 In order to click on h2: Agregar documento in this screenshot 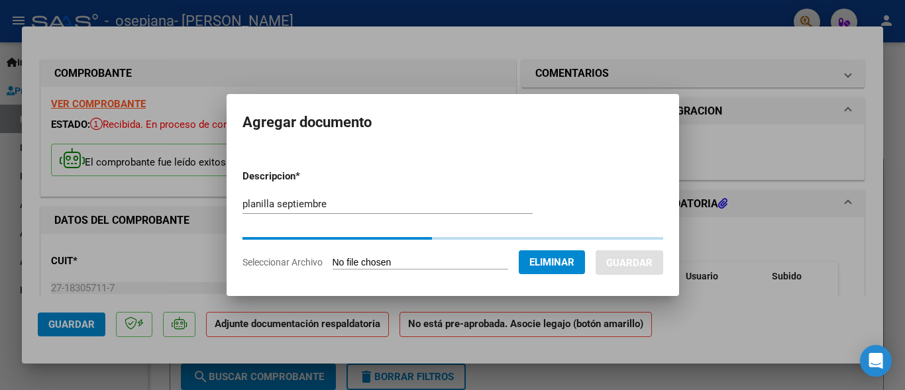, I will do `click(453, 123)`.